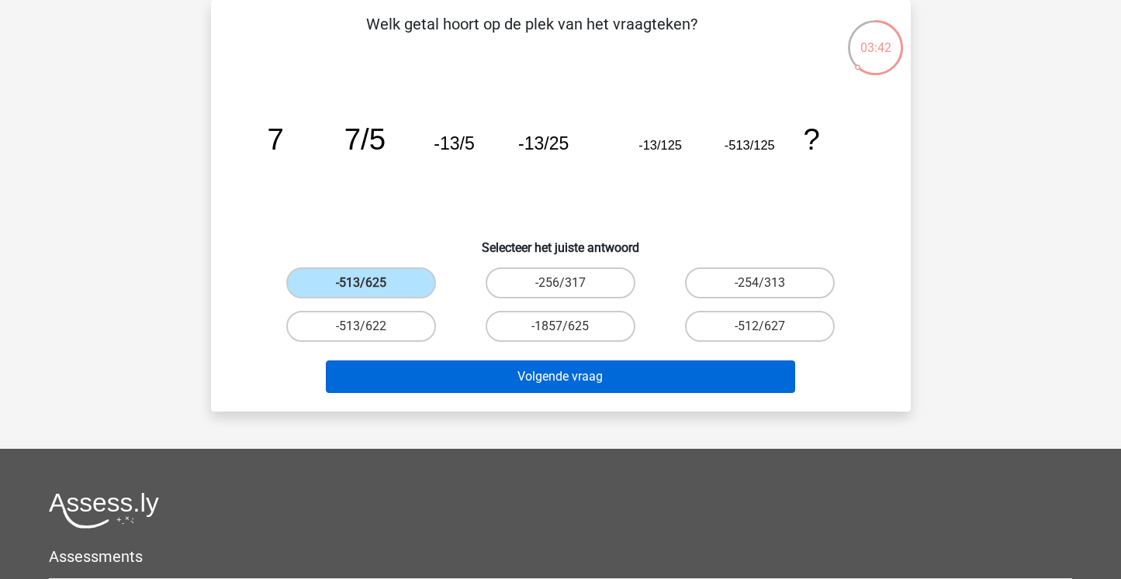  I want to click on tspan: -13/125, so click(660, 145).